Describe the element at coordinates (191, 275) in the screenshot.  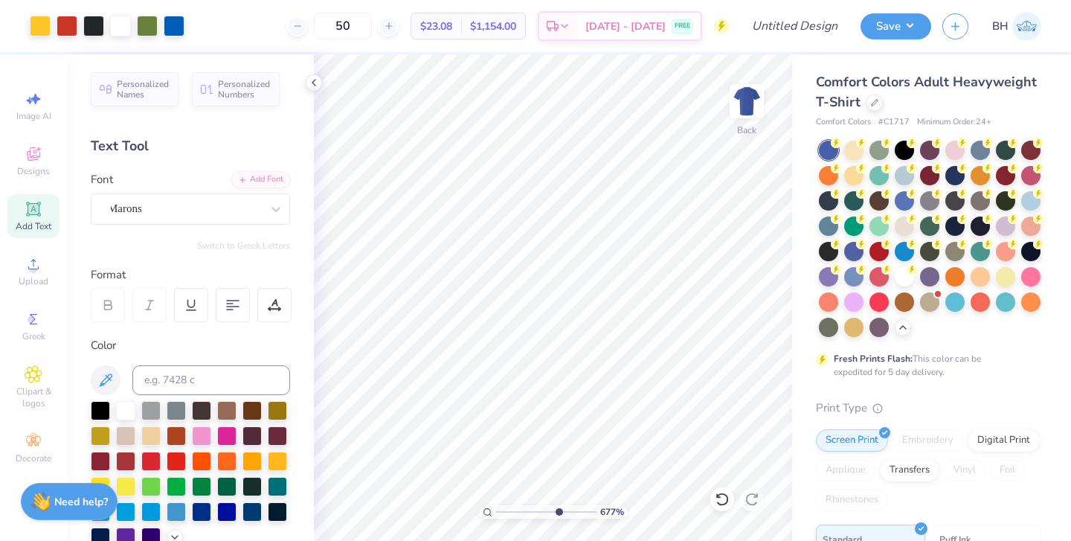
I see `div: Format` at that location.